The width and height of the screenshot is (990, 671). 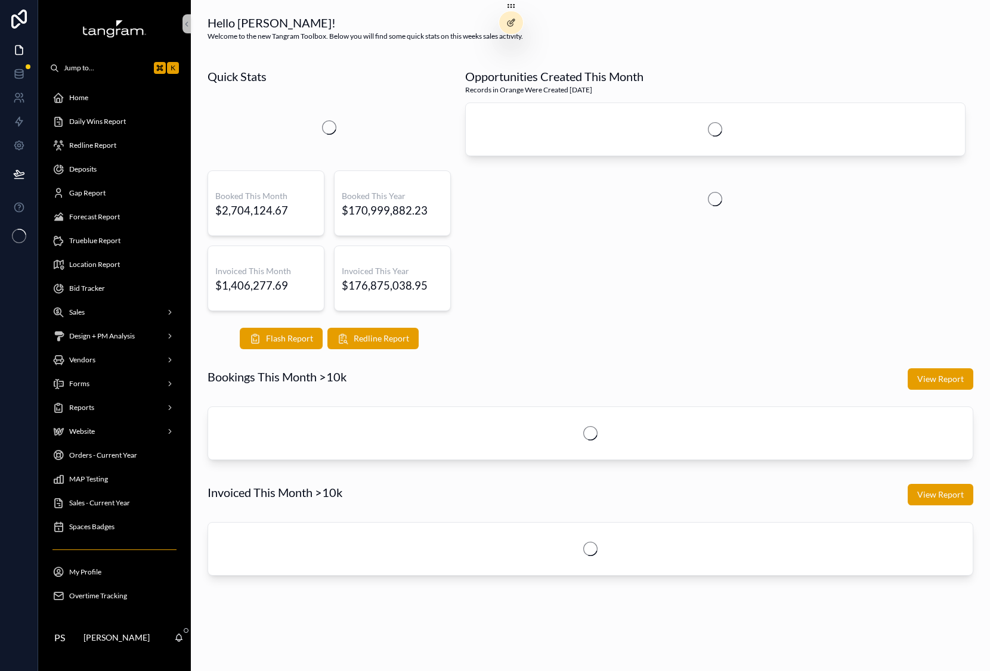 I want to click on span: Orders - Current Year, so click(x=103, y=455).